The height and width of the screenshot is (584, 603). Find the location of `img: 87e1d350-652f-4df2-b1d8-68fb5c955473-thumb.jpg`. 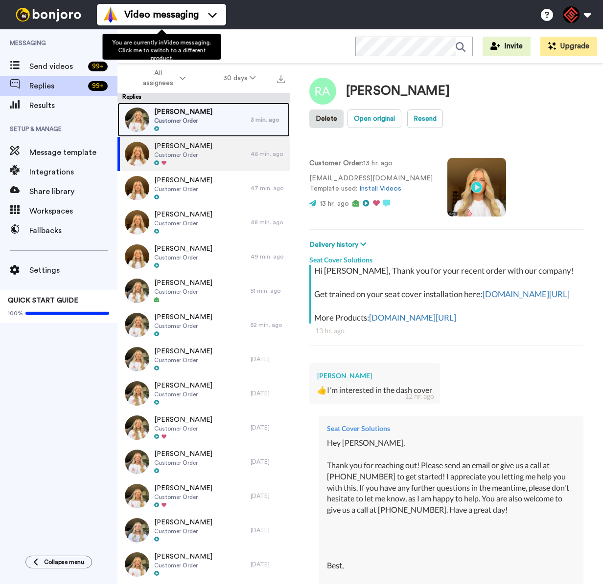

img: 87e1d350-652f-4df2-b1d8-68fb5c955473-thumb.jpg is located at coordinates (137, 154).